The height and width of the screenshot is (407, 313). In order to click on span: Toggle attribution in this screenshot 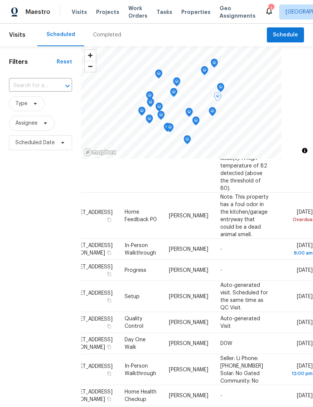, I will do `click(305, 151)`.